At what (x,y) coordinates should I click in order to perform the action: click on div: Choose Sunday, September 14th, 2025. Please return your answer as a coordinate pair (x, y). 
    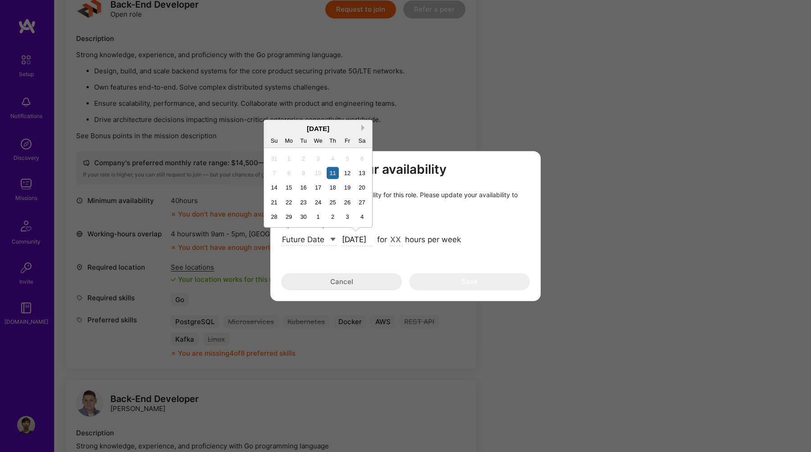
    Looking at the image, I should click on (274, 187).